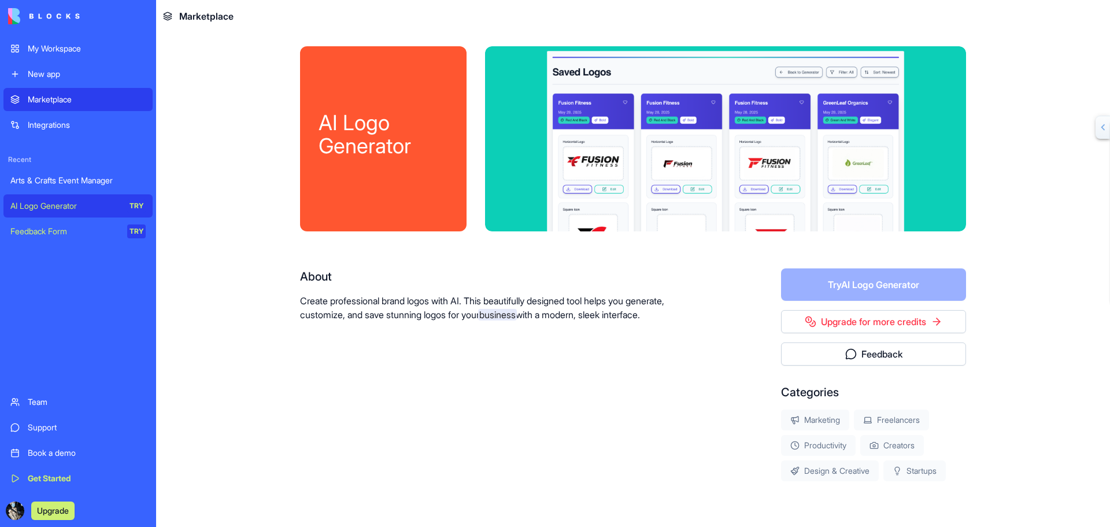 The width and height of the screenshot is (1110, 527). Describe the element at coordinates (15, 511) in the screenshot. I see `img: bones_opt_al65qh.jpg` at that location.